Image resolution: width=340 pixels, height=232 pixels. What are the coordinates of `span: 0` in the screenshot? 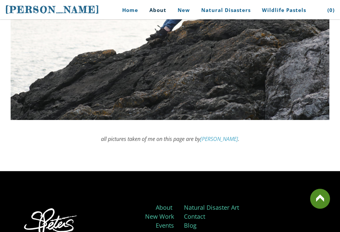 It's located at (331, 10).